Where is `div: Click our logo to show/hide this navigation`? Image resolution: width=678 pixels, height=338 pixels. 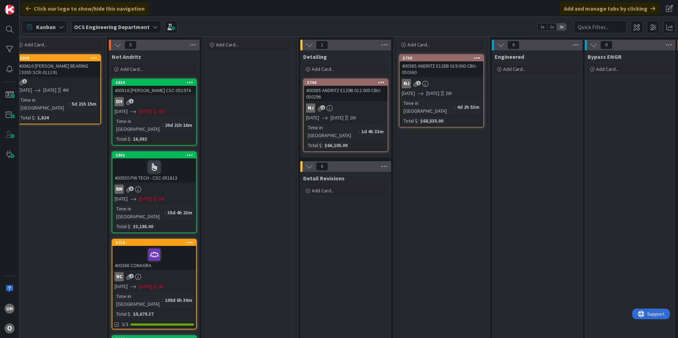 div: Click our logo to show/hide this navigation is located at coordinates (85, 9).